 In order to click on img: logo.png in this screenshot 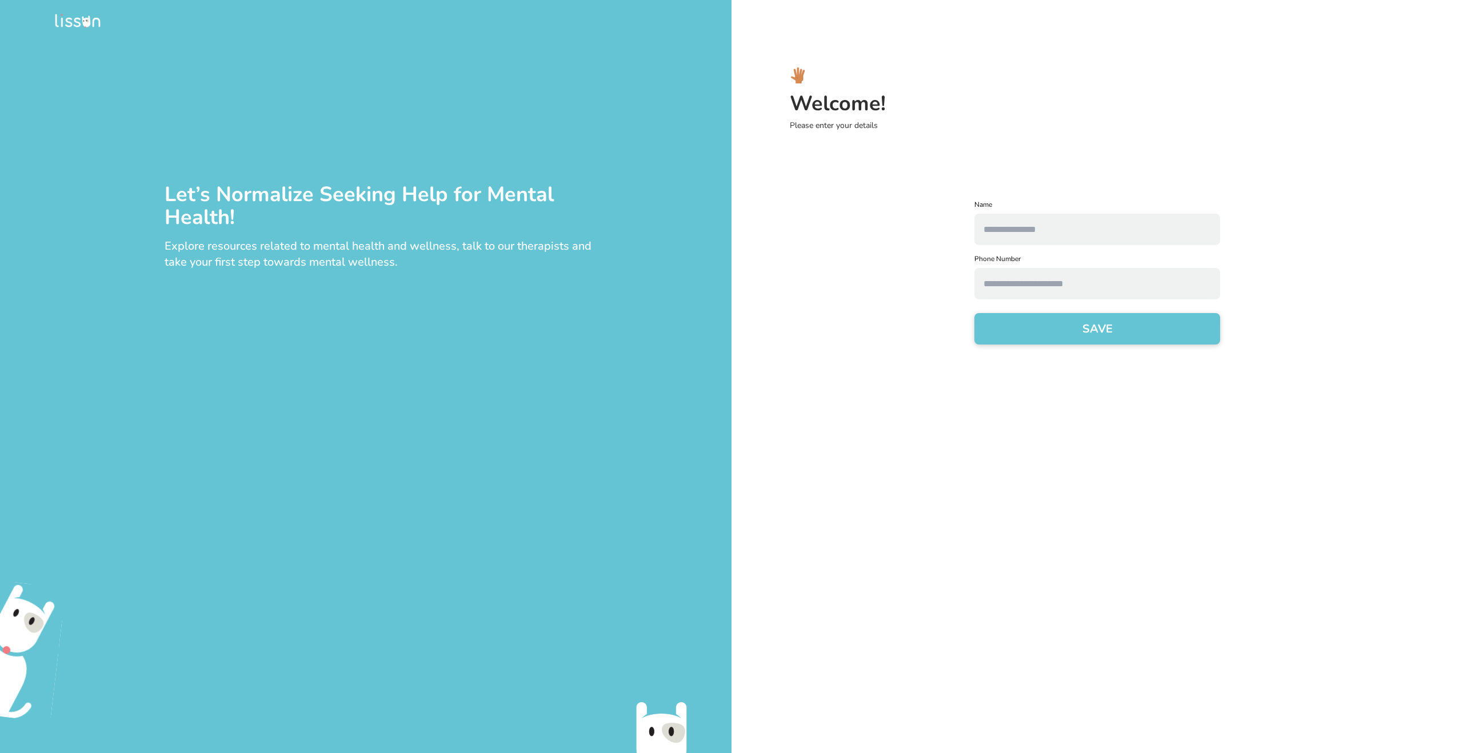, I will do `click(78, 21)`.